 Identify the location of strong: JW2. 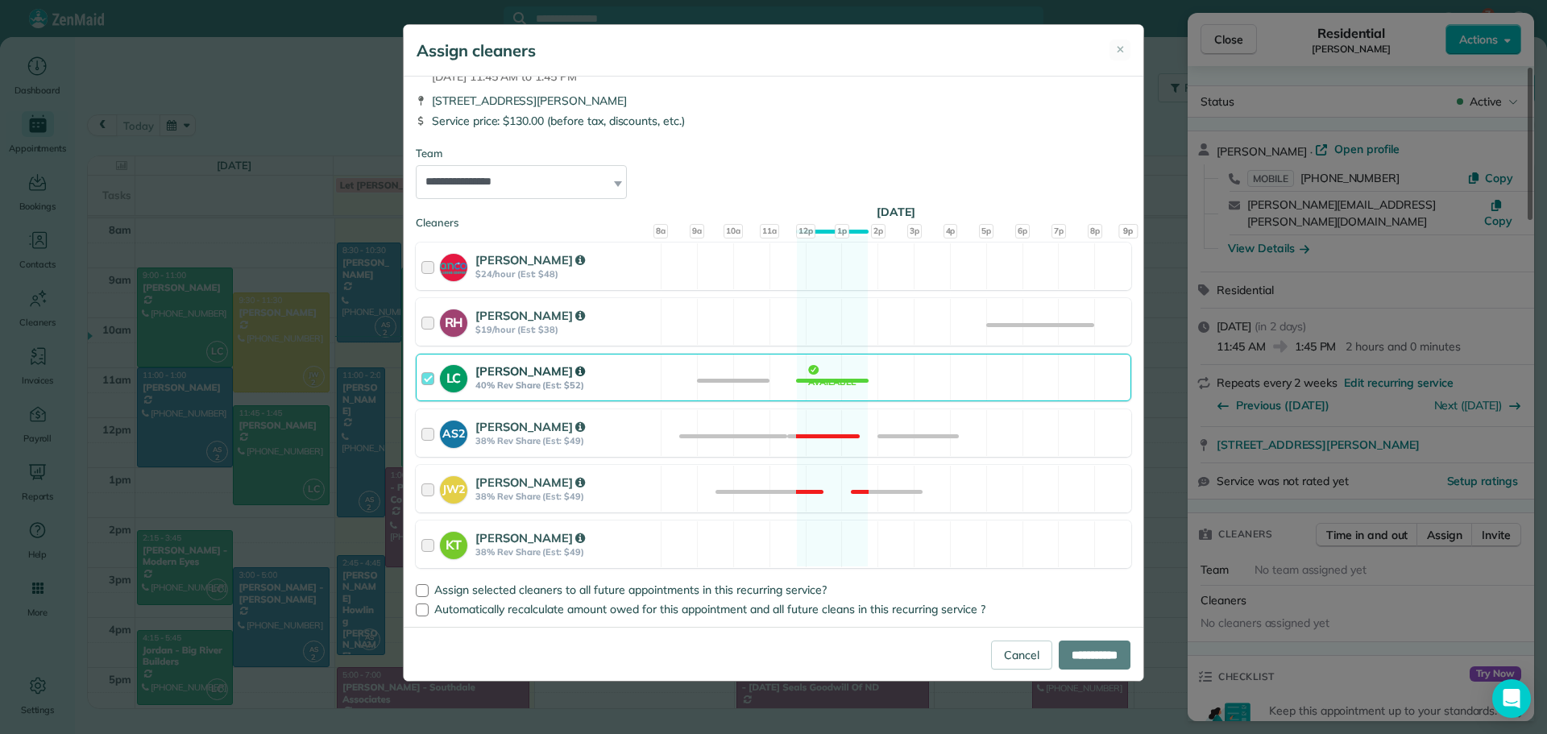
(454, 487).